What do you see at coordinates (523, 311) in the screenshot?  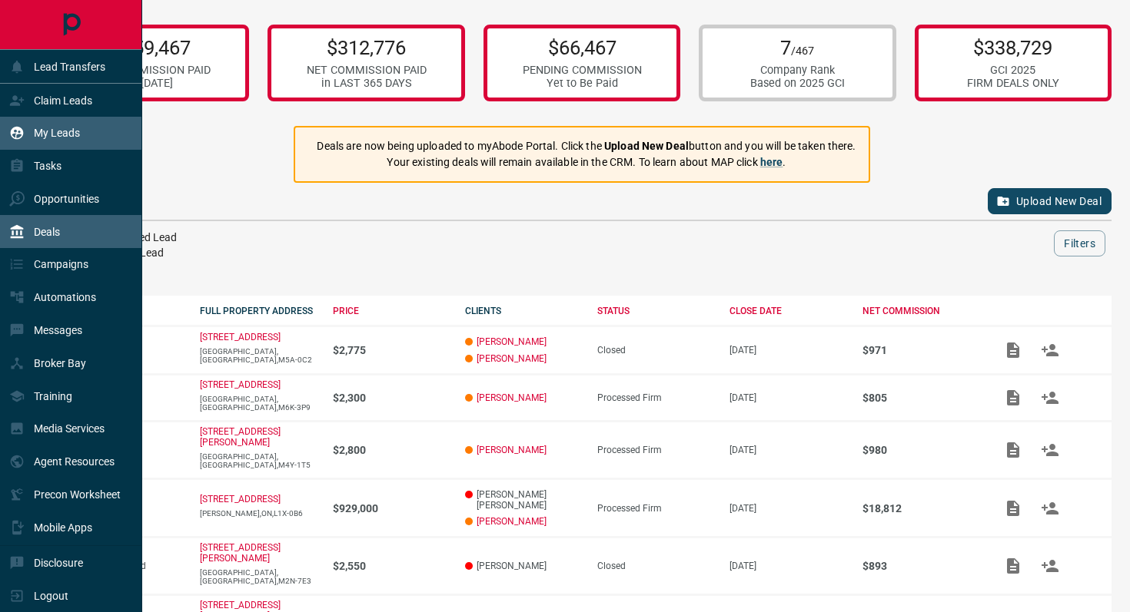 I see `div: CLIENTS` at bounding box center [523, 311].